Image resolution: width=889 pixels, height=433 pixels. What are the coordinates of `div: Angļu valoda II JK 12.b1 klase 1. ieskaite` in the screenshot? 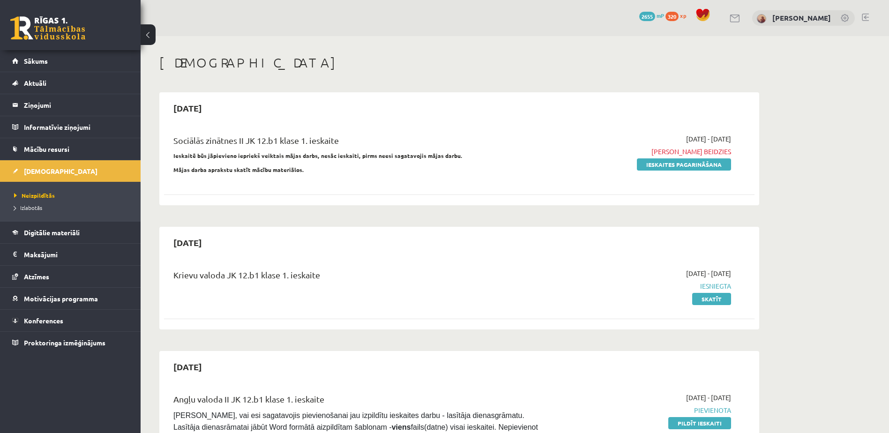 It's located at (357, 401).